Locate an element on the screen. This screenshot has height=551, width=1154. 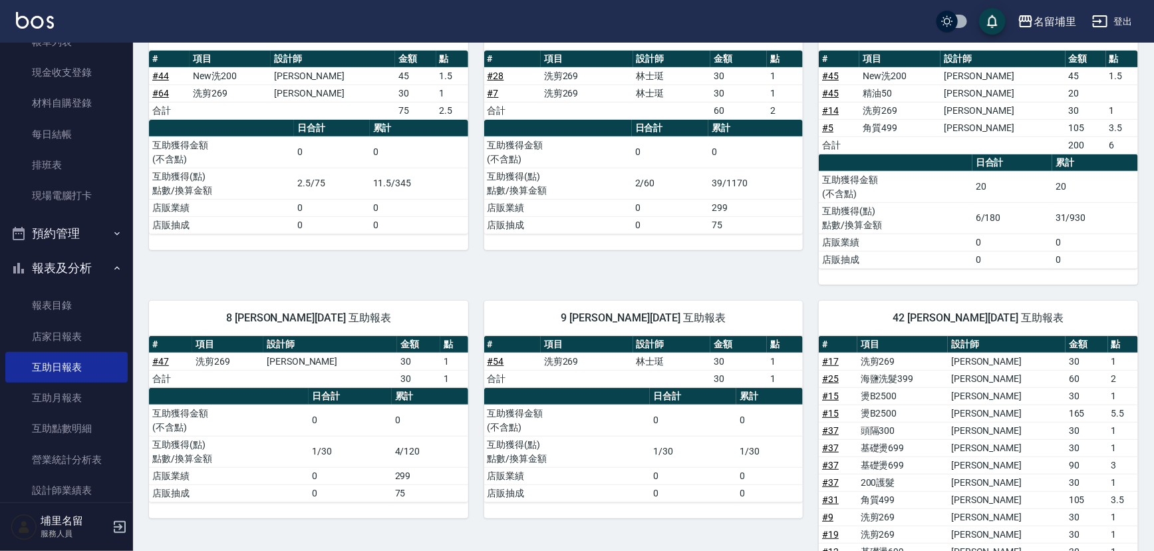
a: #14 is located at coordinates (830, 110).